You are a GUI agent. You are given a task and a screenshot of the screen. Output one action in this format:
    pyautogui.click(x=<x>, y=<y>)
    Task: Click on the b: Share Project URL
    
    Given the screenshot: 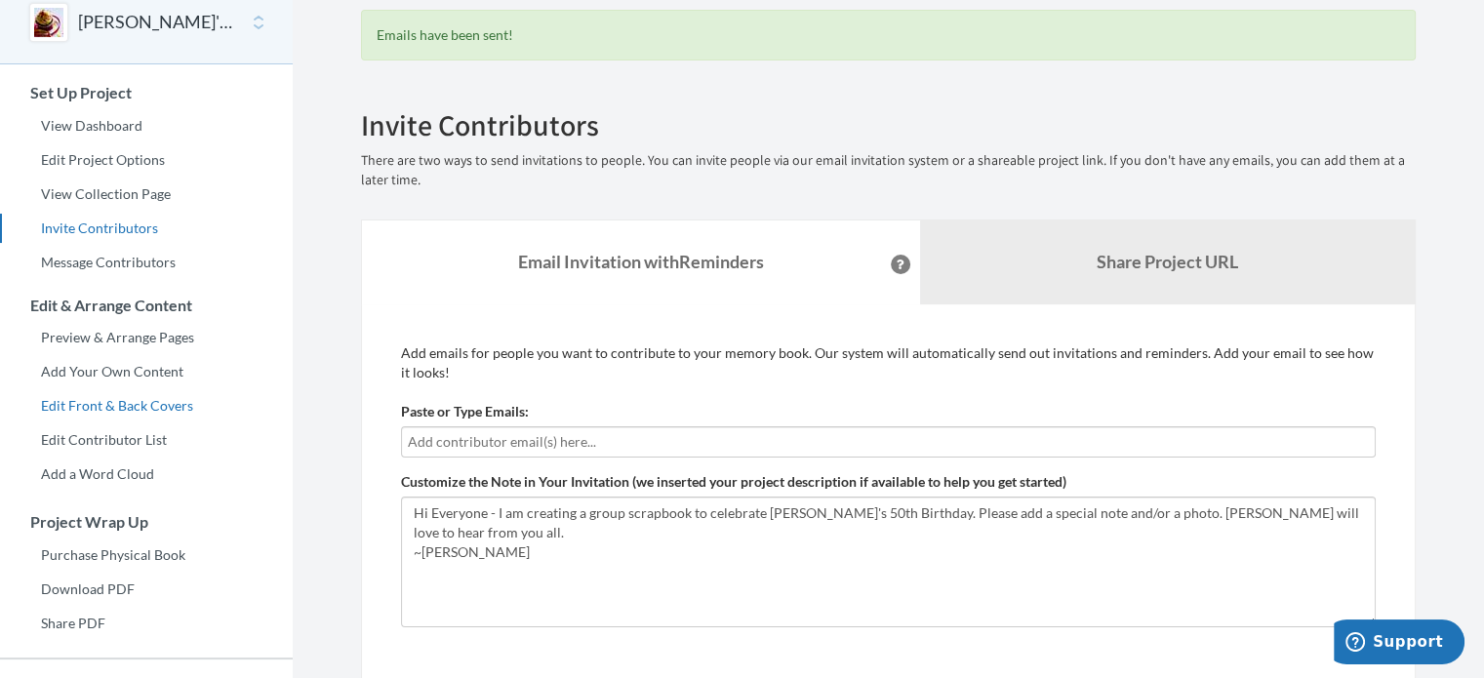 What is the action you would take?
    pyautogui.click(x=1167, y=261)
    